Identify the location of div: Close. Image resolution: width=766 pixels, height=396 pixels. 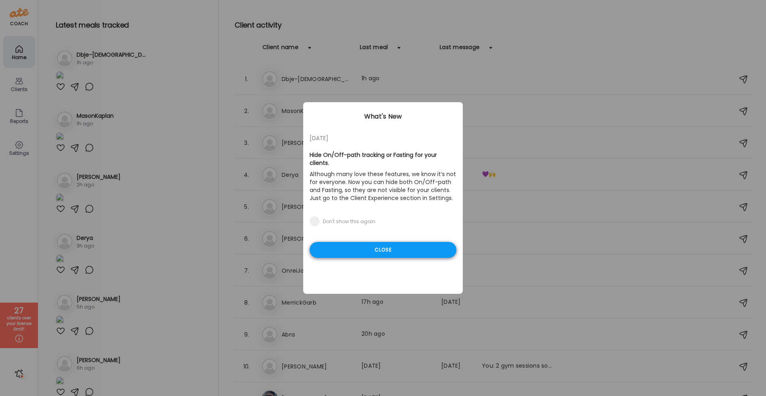
(383, 250).